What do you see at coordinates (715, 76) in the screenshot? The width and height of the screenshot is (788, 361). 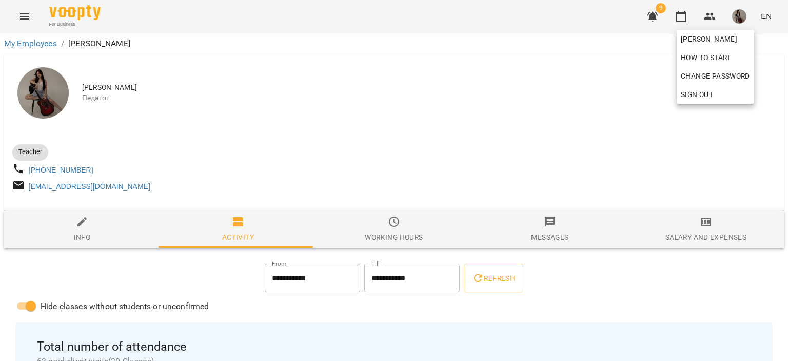 I see `a: Change Password` at bounding box center [715, 76].